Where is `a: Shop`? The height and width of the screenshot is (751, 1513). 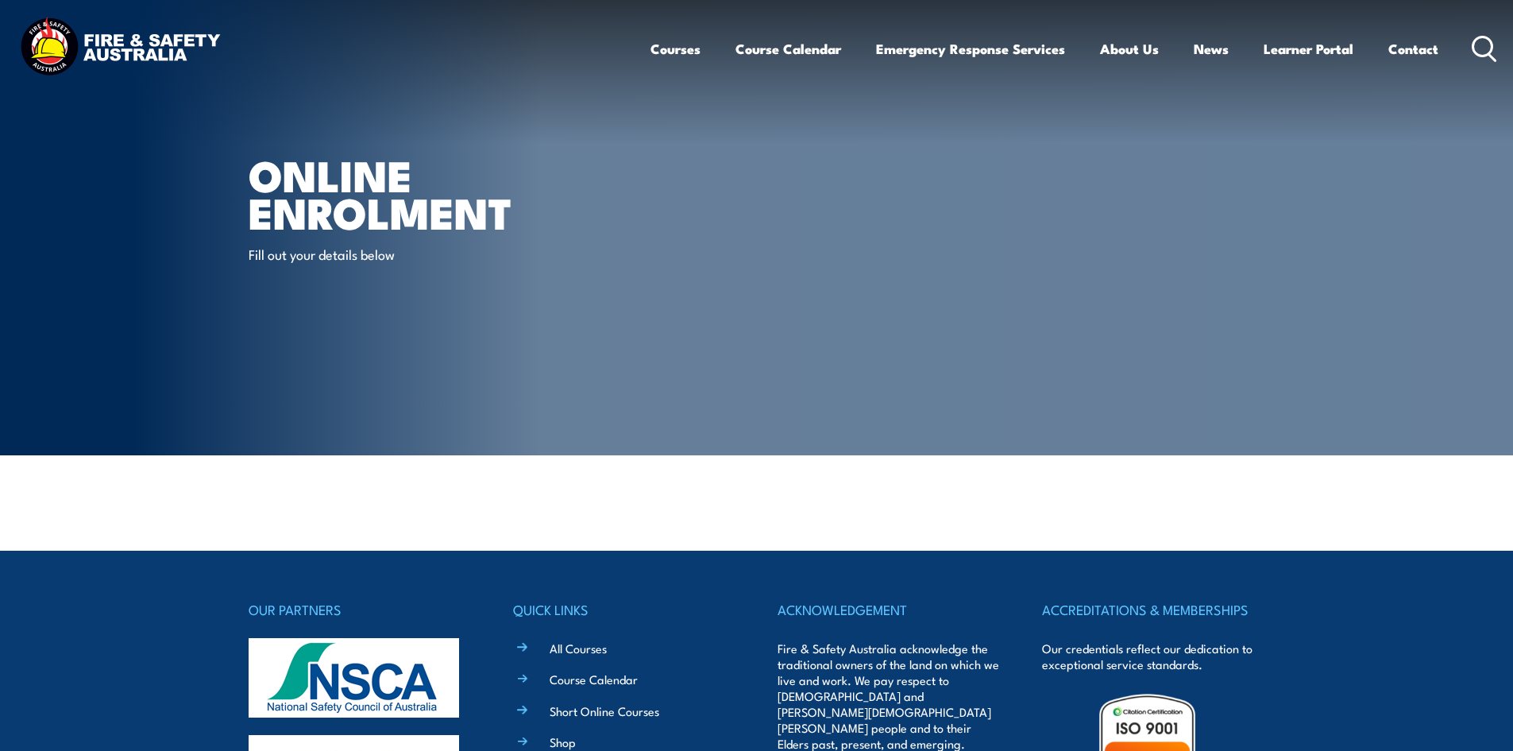
a: Shop is located at coordinates (562, 741).